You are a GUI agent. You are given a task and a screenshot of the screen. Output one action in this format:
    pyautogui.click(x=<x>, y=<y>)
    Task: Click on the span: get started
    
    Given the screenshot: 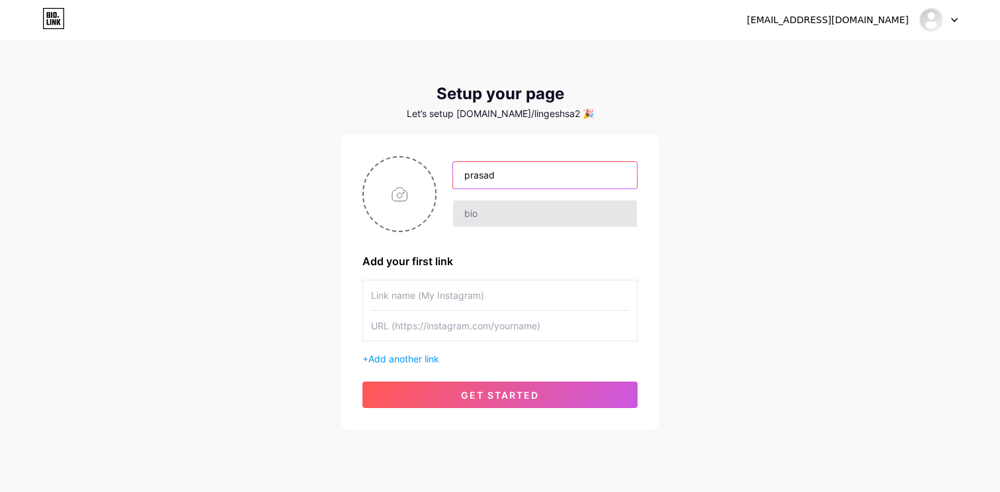 What is the action you would take?
    pyautogui.click(x=500, y=395)
    